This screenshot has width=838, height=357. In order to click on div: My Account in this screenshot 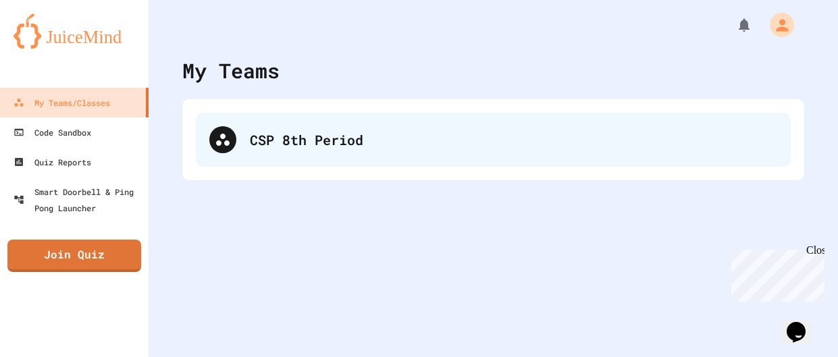, I will do `click(776, 25)`.